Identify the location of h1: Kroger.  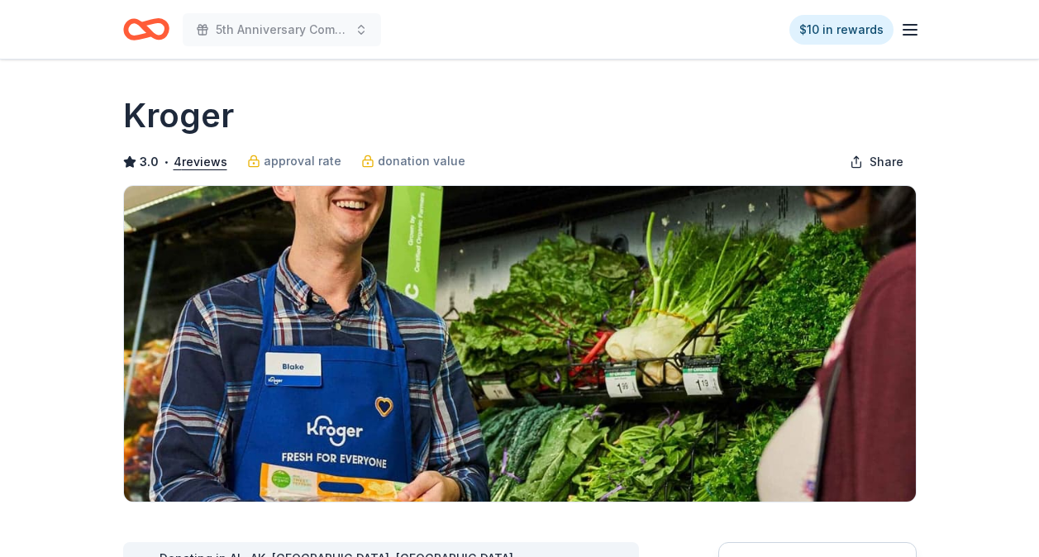
(178, 116).